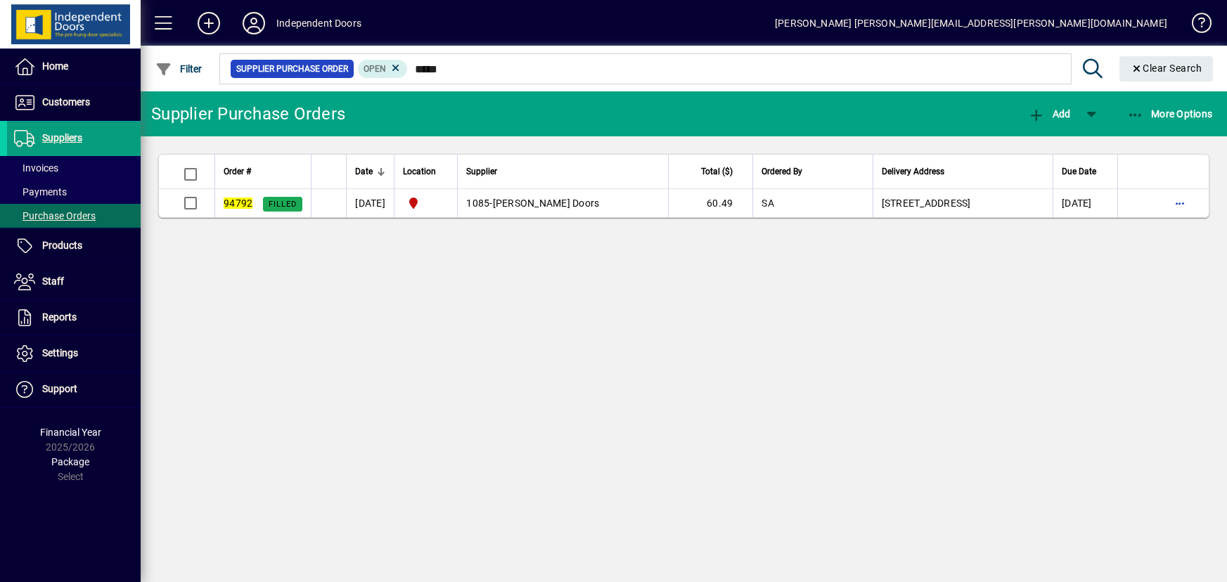 This screenshot has width=1227, height=582. What do you see at coordinates (1085, 172) in the screenshot?
I see `div: Due Date` at bounding box center [1085, 172].